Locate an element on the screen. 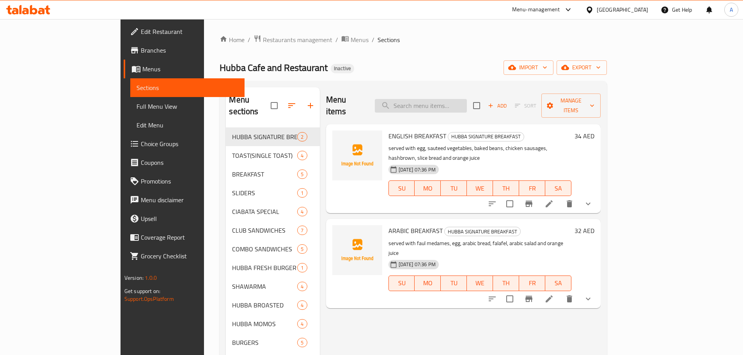 The image size is (743, 355). span: Hubba Cafe and Restaurant is located at coordinates (273, 67).